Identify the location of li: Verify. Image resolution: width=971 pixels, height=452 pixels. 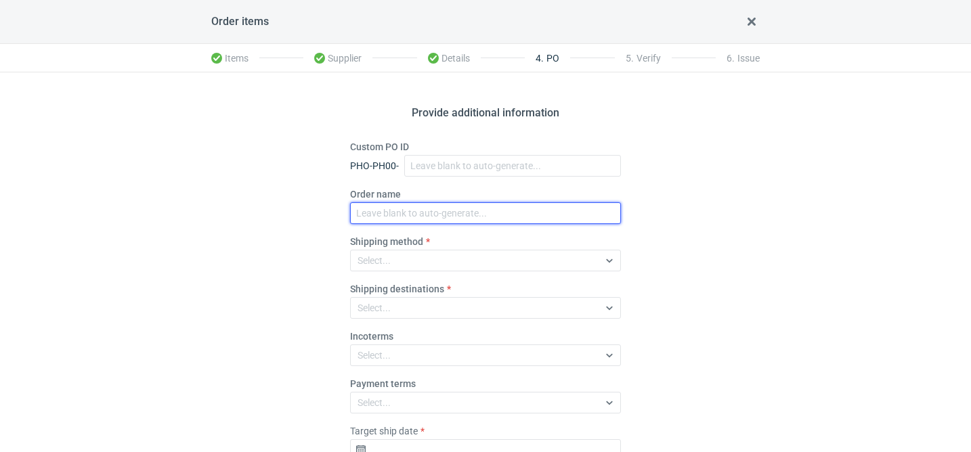
(643, 58).